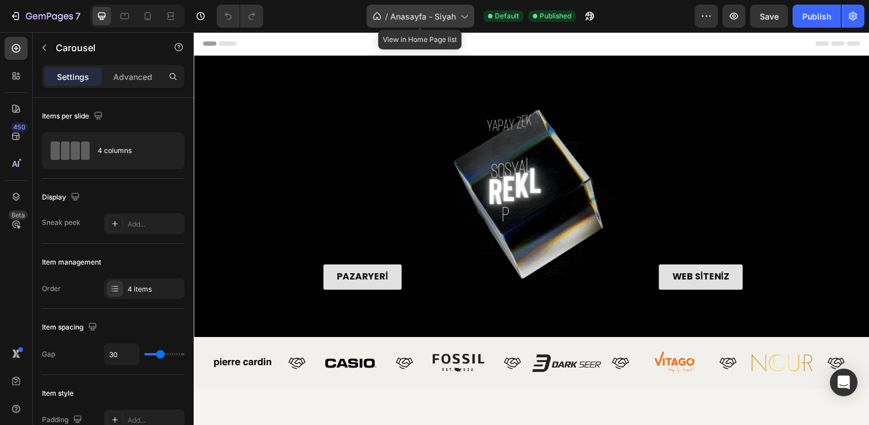  Describe the element at coordinates (71, 262) in the screenshot. I see `div: Item management` at that location.